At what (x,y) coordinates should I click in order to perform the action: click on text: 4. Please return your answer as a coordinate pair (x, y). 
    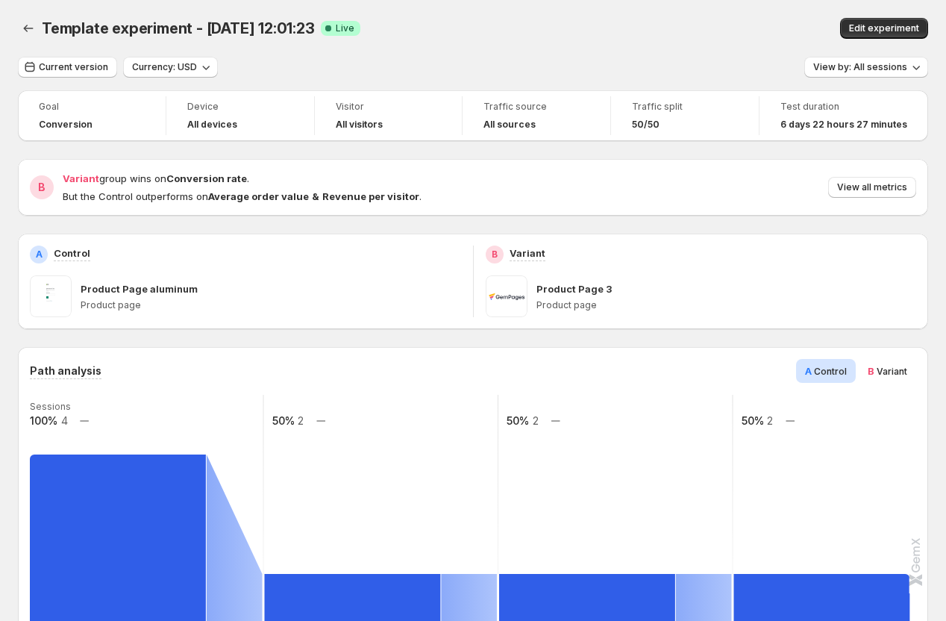
    Looking at the image, I should click on (64, 420).